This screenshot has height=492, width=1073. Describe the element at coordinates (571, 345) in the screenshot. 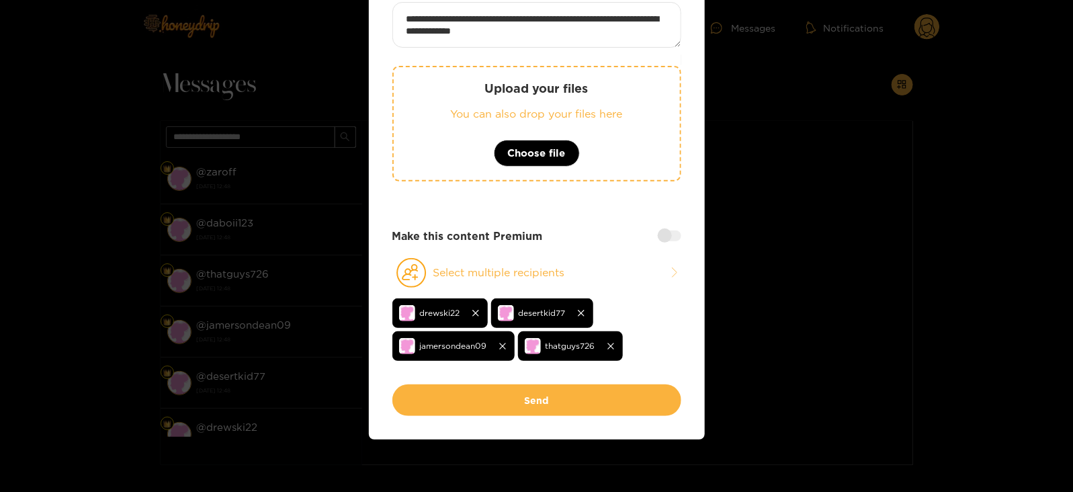

I see `span: thatguys726` at that location.